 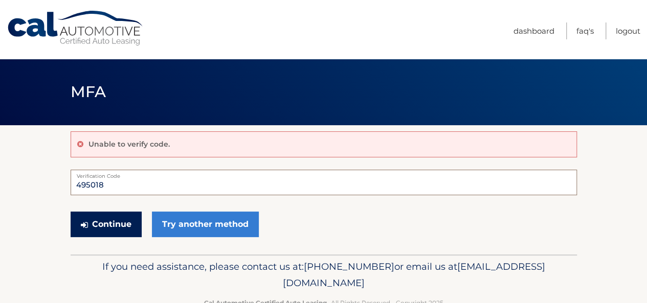 I want to click on a: FAQ's, so click(x=585, y=31).